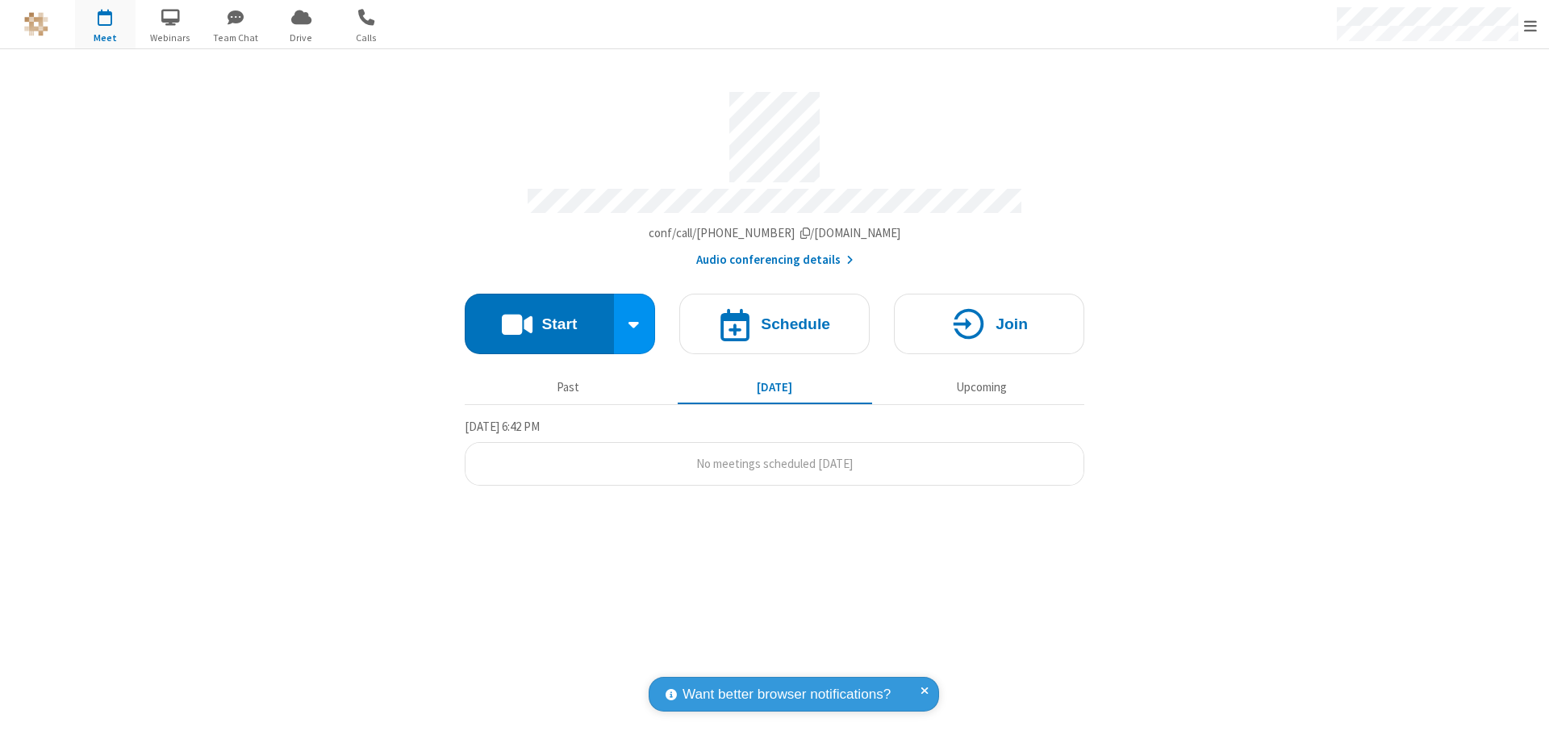  What do you see at coordinates (635, 324) in the screenshot?
I see `div: Start conference options` at bounding box center [635, 324].